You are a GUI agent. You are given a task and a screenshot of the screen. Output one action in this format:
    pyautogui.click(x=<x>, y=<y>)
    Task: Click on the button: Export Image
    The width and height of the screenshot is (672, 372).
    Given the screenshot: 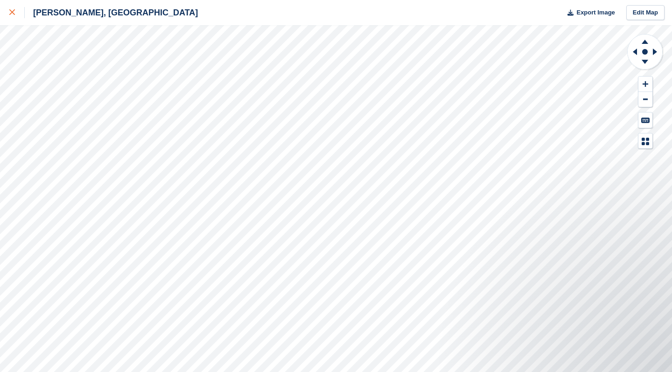 What is the action you would take?
    pyautogui.click(x=588, y=13)
    